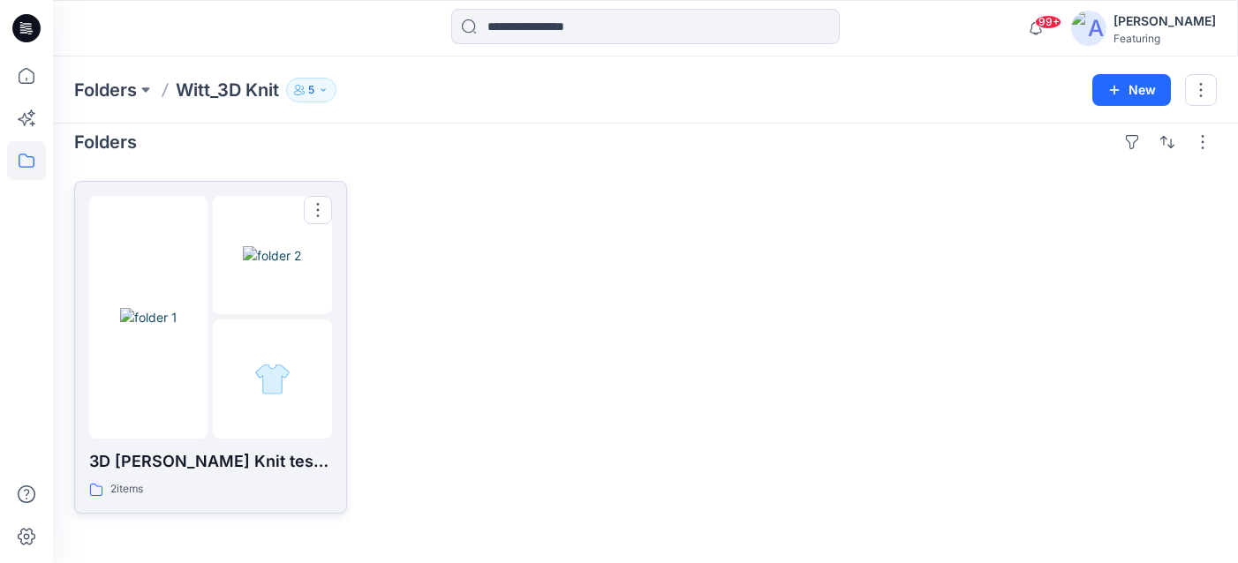 Image resolution: width=1238 pixels, height=563 pixels. I want to click on p: 5, so click(311, 90).